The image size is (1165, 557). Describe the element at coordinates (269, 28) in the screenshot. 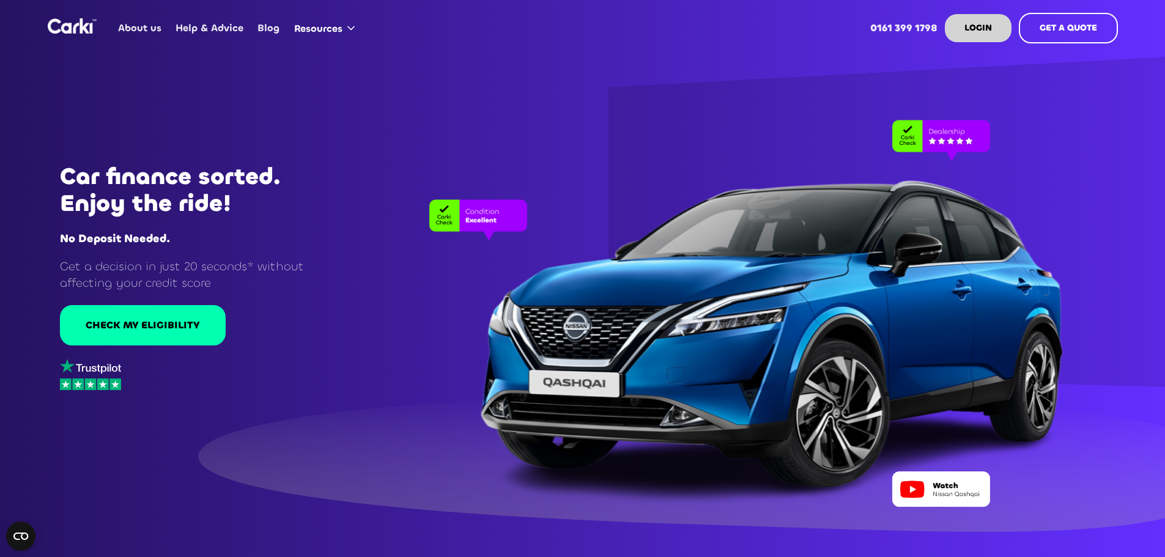

I see `a: Blog` at that location.